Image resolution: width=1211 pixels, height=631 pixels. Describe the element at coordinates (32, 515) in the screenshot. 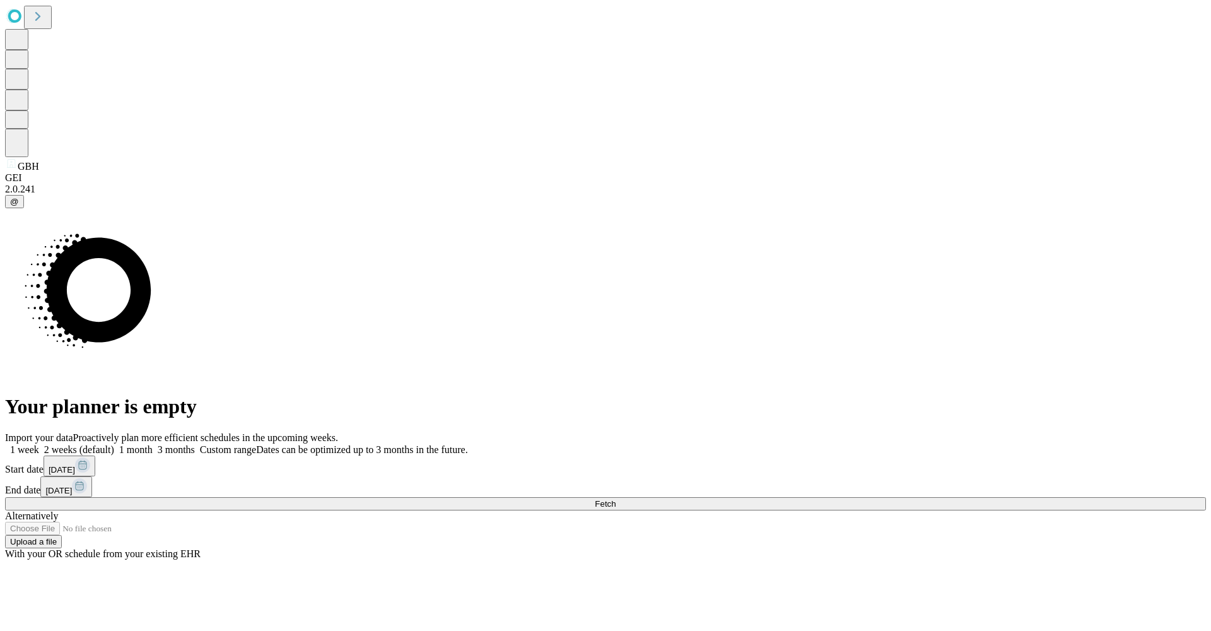

I see `span: Alternatively` at that location.